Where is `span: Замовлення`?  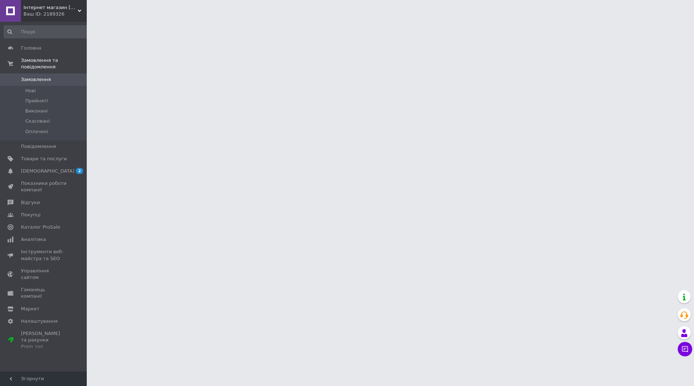
span: Замовлення is located at coordinates (36, 80).